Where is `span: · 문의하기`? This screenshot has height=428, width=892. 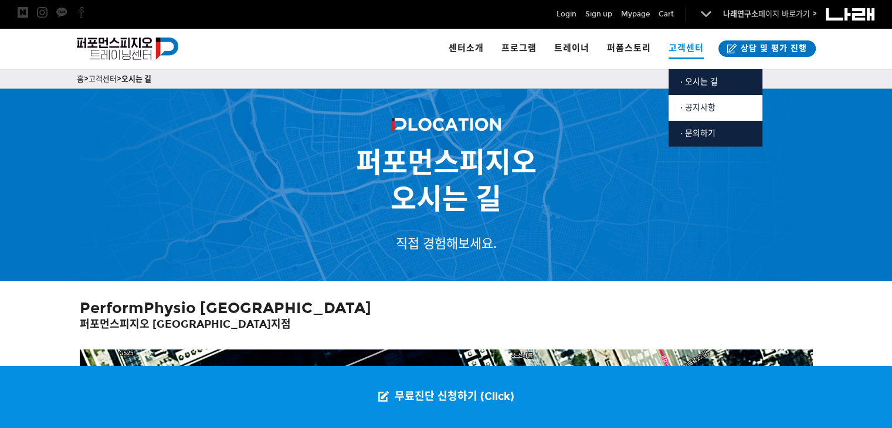
span: · 문의하기 is located at coordinates (698, 133).